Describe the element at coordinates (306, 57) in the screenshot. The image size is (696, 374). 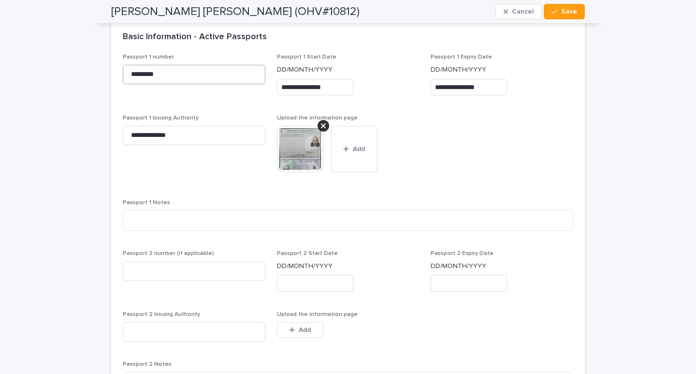
I see `span: Passport 1 Start Date` at that location.